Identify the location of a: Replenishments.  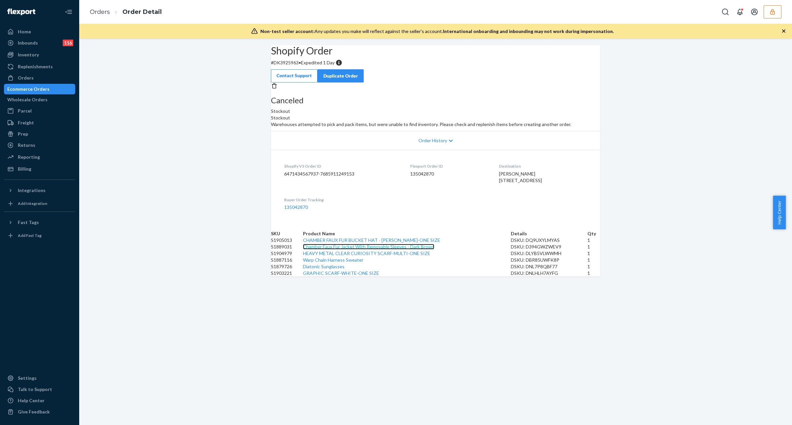
(40, 67).